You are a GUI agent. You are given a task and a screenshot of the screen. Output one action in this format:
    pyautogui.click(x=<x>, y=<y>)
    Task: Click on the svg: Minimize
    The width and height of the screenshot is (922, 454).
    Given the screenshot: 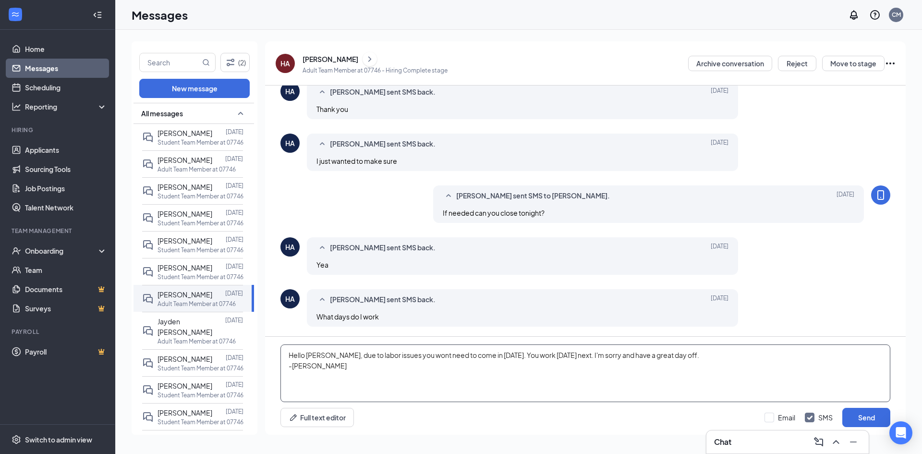 What is the action you would take?
    pyautogui.click(x=854, y=442)
    